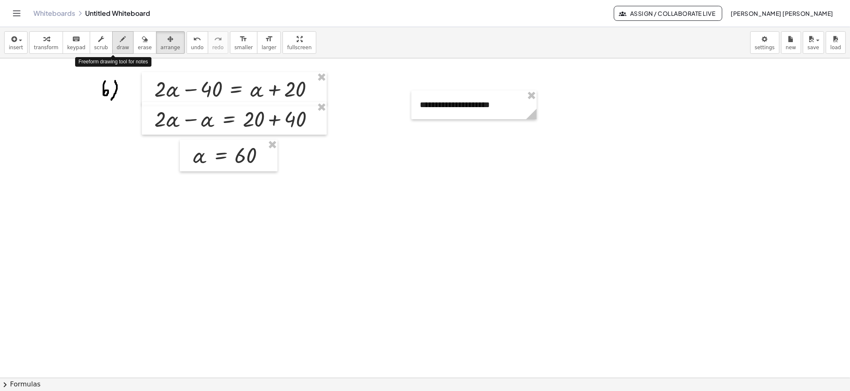  What do you see at coordinates (668, 13) in the screenshot?
I see `span: Assign / Collaborate Live` at bounding box center [668, 13].